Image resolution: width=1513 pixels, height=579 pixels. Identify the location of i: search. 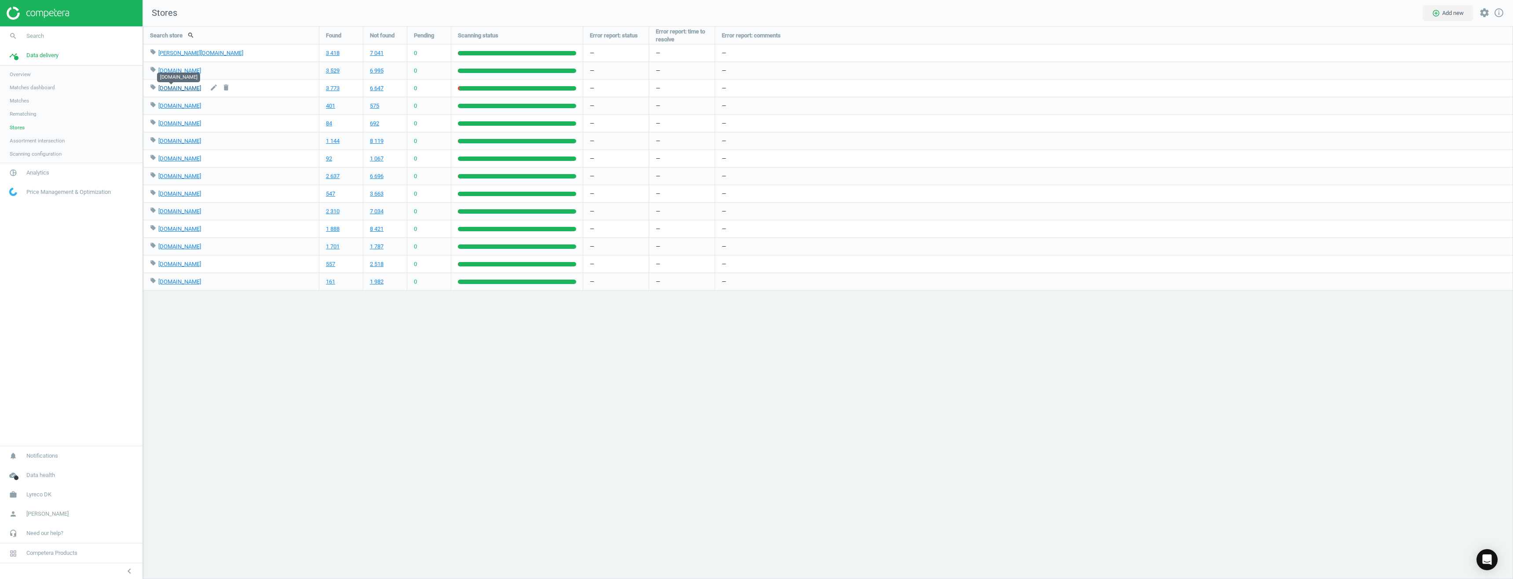
(13, 36).